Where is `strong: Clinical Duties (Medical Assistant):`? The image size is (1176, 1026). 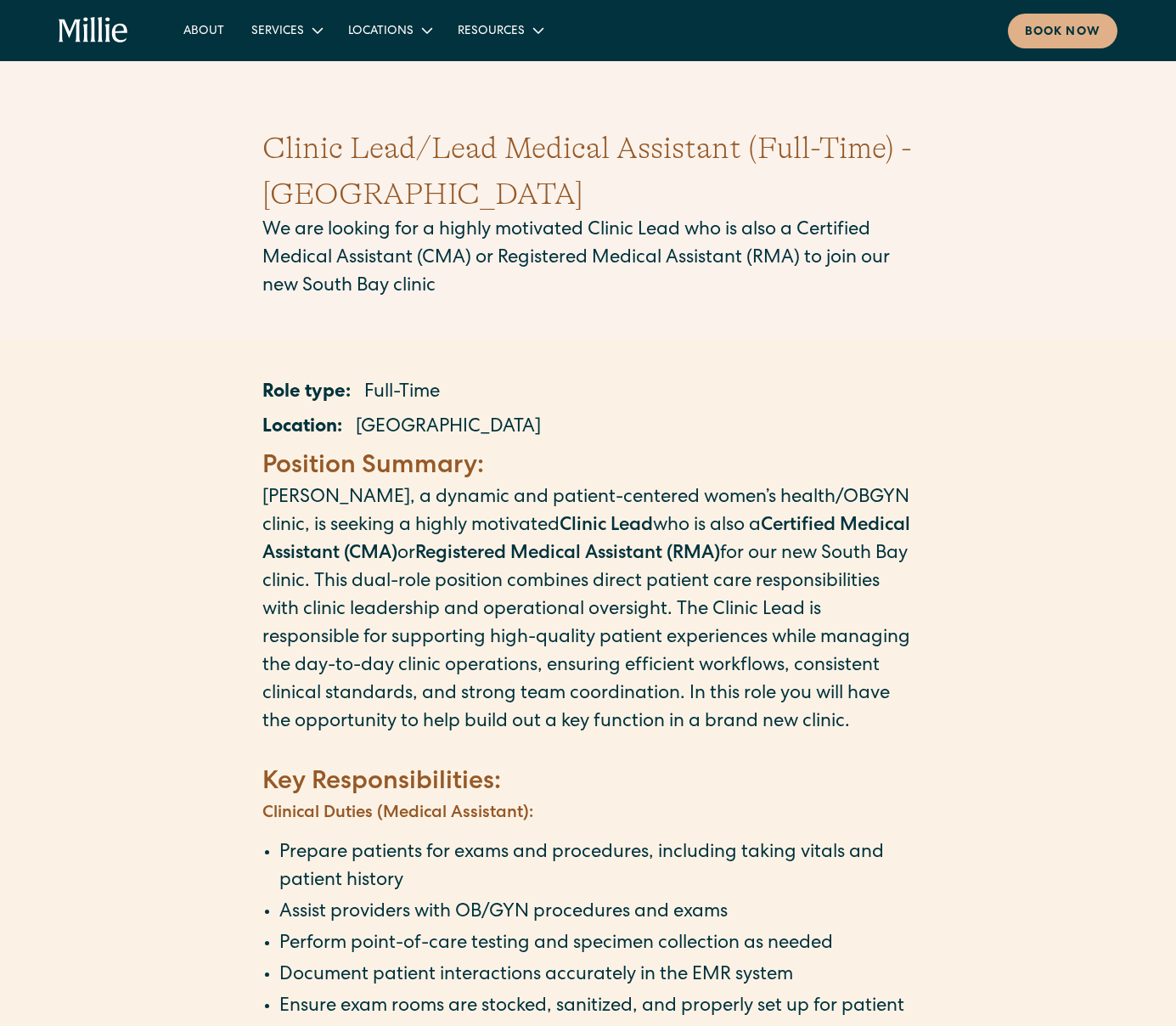 strong: Clinical Duties (Medical Assistant): is located at coordinates (398, 813).